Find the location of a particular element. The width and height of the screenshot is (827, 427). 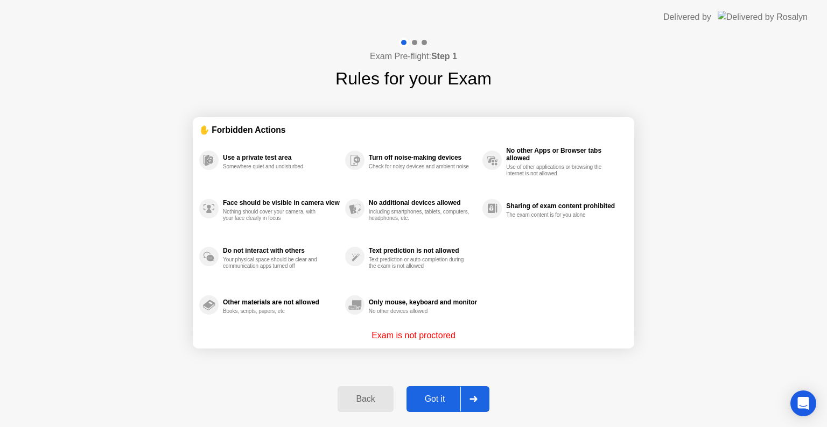

div: Check for noisy devices and ambient noise is located at coordinates (419, 167).